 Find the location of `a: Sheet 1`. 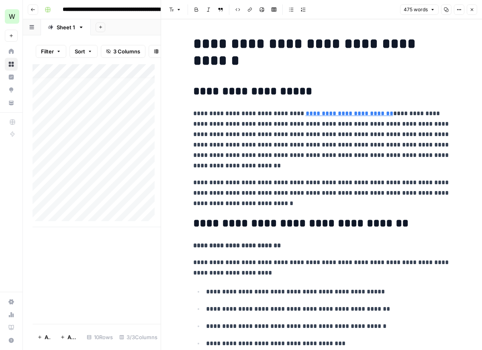

a: Sheet 1 is located at coordinates (66, 27).